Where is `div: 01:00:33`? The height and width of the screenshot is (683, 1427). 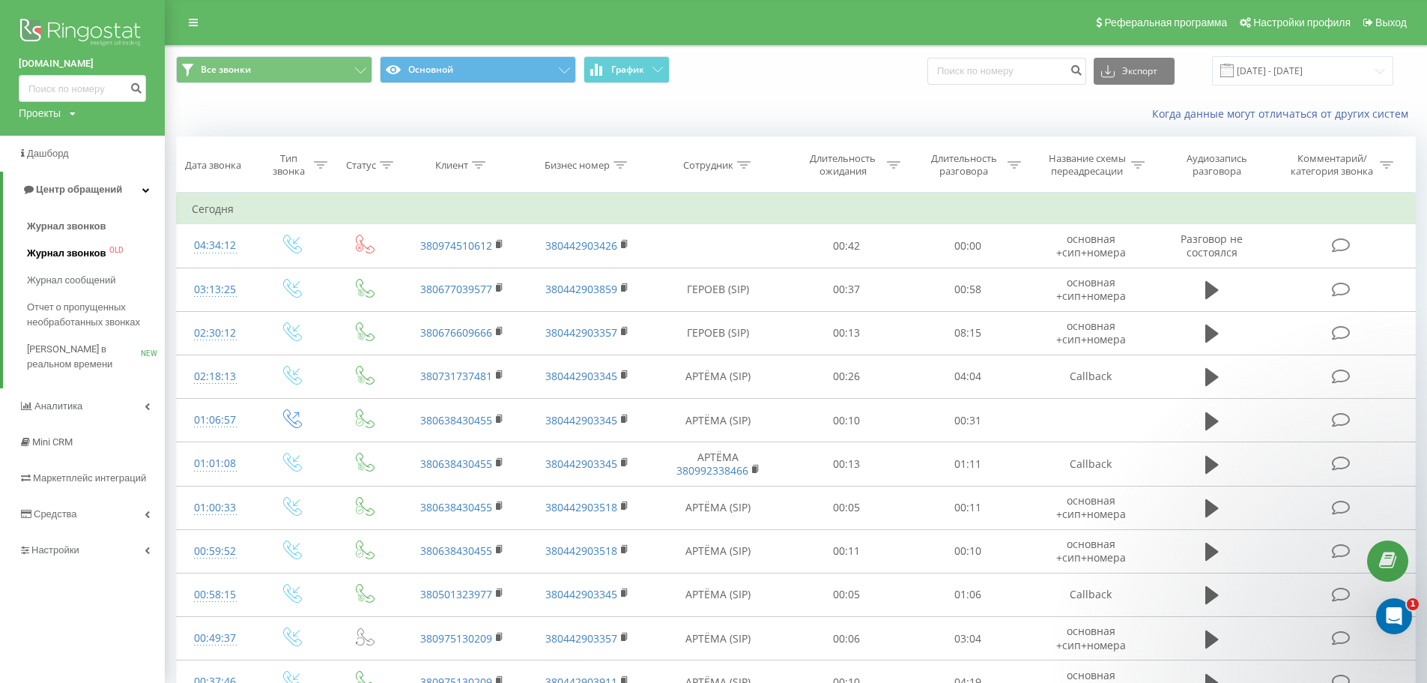
div: 01:00:33 is located at coordinates (215, 507).